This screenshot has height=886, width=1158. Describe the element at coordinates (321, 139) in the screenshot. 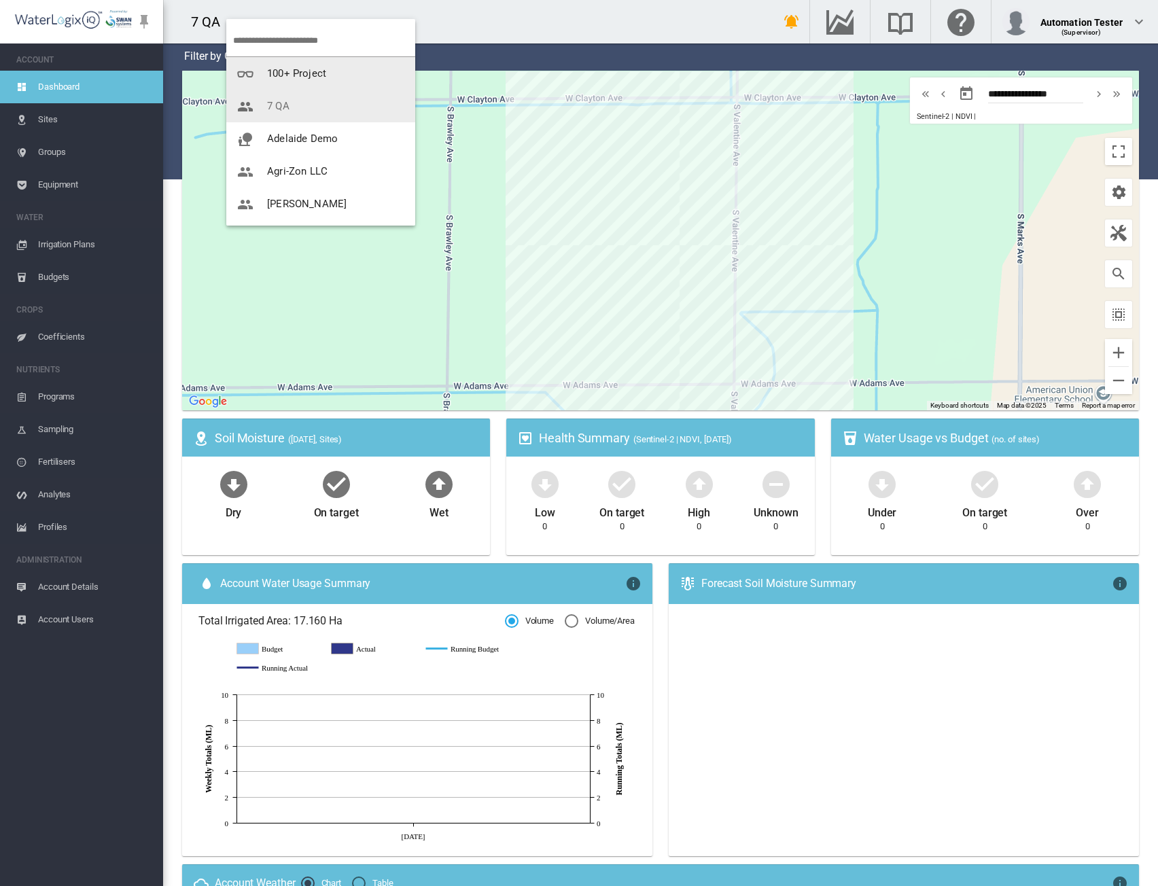

I see `button: You have 'Agronomist' permissions to Adelaide Demo` at that location.